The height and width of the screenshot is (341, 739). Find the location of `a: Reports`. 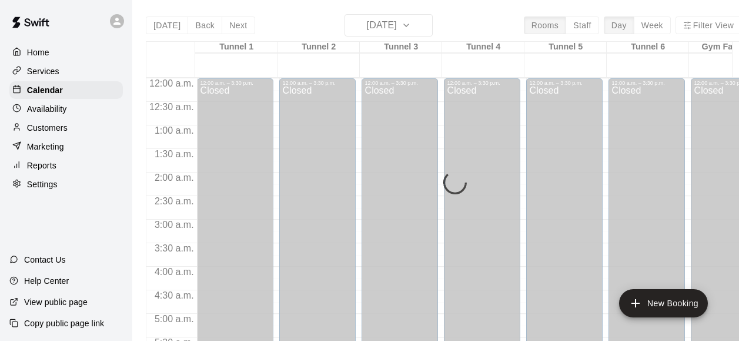

a: Reports is located at coordinates (66, 165).